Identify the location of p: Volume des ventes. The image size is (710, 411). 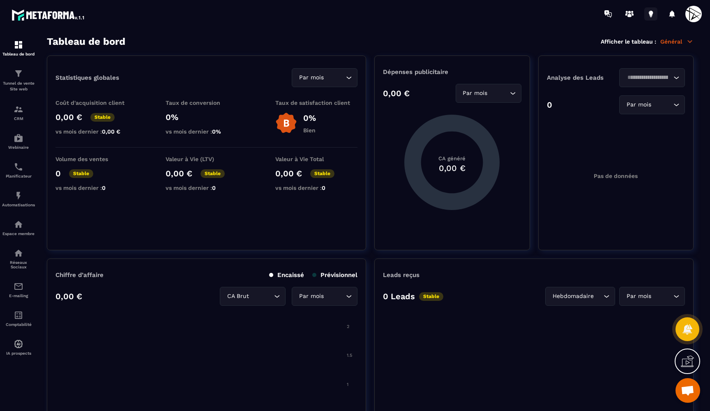
(97, 159).